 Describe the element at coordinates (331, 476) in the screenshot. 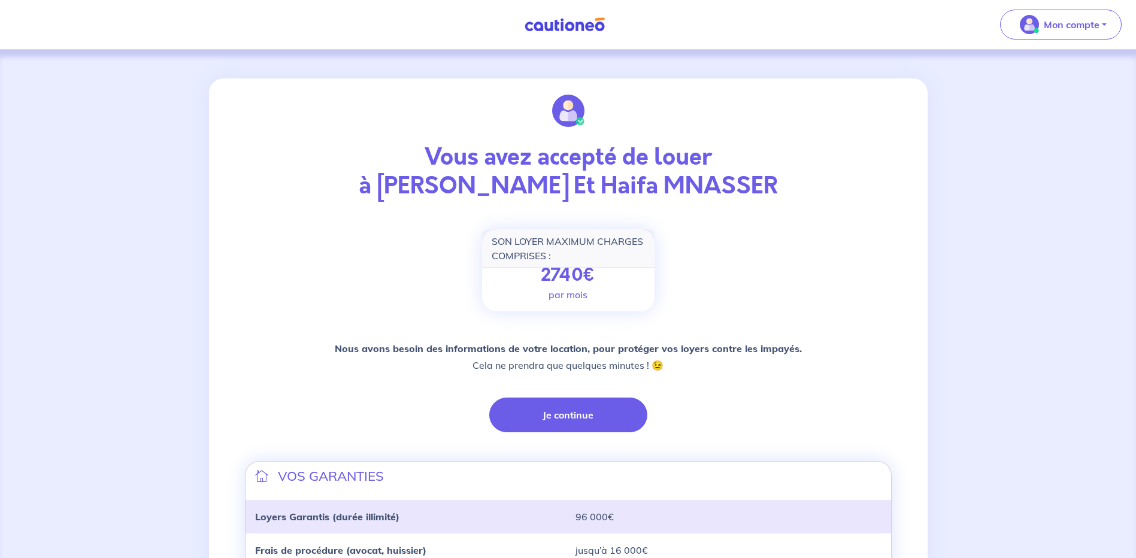

I see `p: VOS GARANTIES` at that location.